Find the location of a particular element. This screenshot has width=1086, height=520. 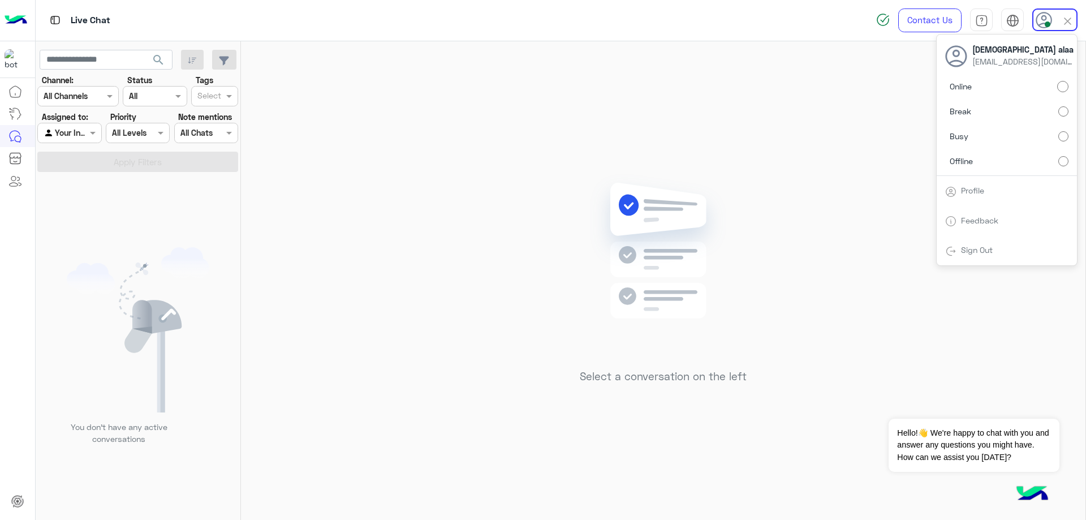

img: spinner is located at coordinates (883, 20).